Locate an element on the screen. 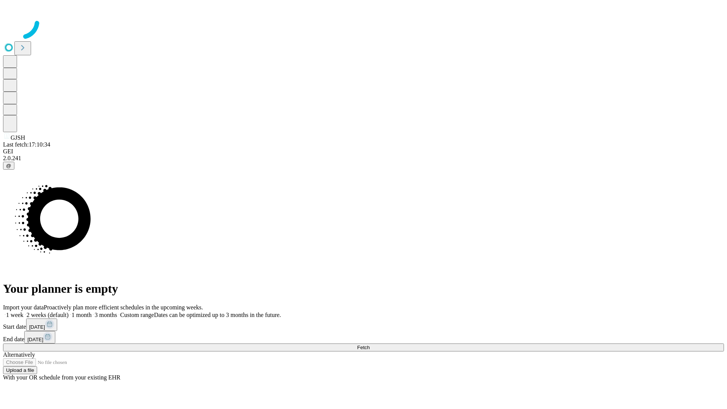 This screenshot has width=727, height=409. span: Custom range is located at coordinates (137, 315).